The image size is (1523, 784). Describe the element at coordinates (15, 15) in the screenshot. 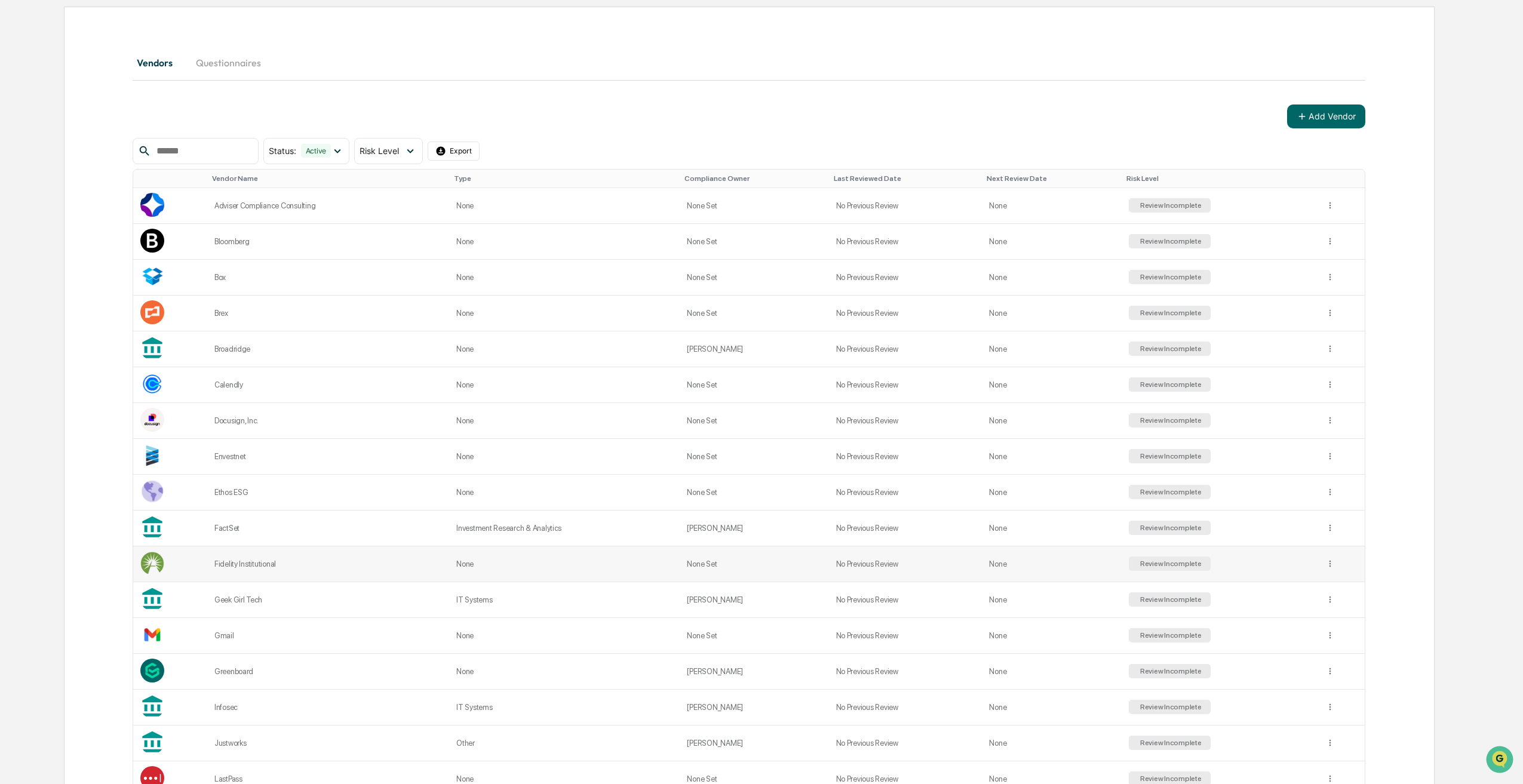

I see `img: f2157a4c-a0d3-4daa-907e-bb6f0de503a5-1751232295721` at that location.